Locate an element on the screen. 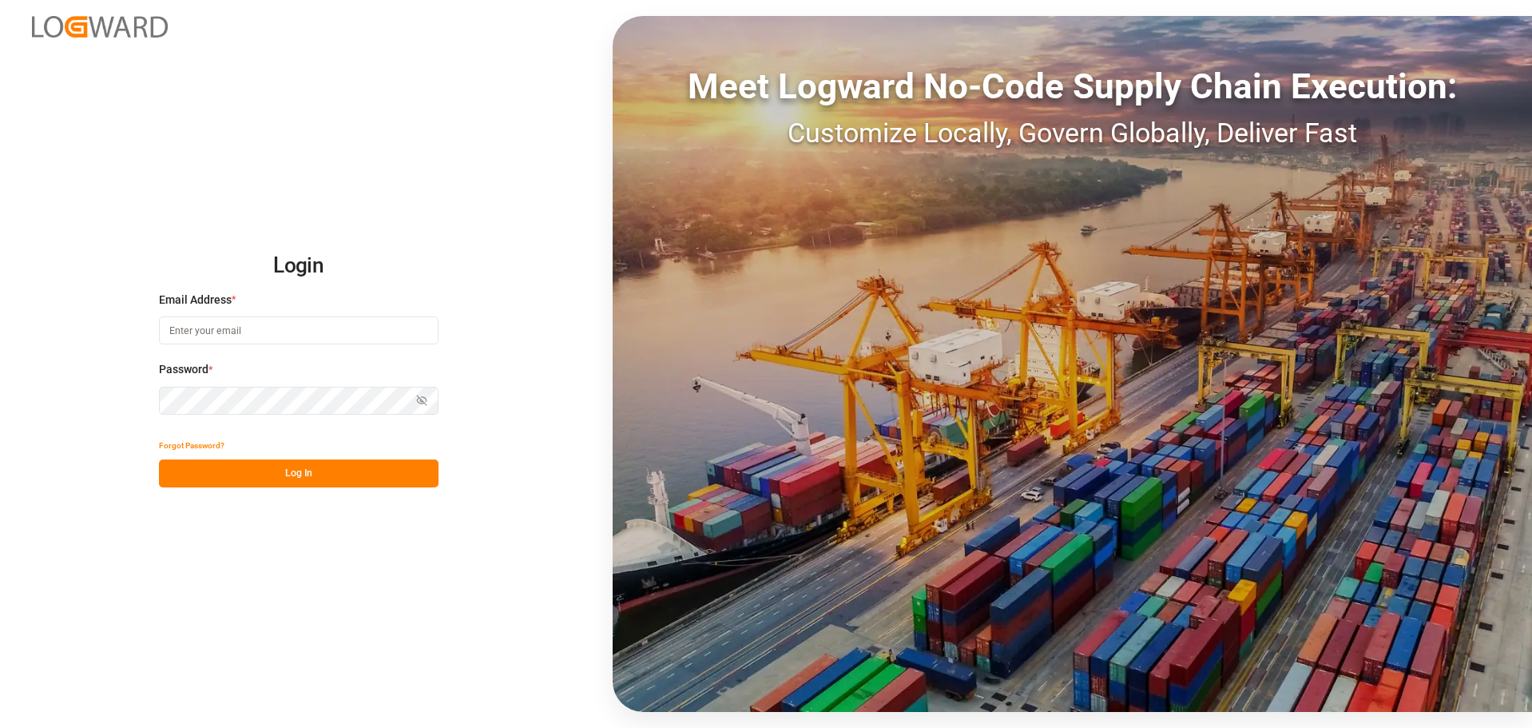 The height and width of the screenshot is (728, 1532). h2: Login is located at coordinates (299, 266).